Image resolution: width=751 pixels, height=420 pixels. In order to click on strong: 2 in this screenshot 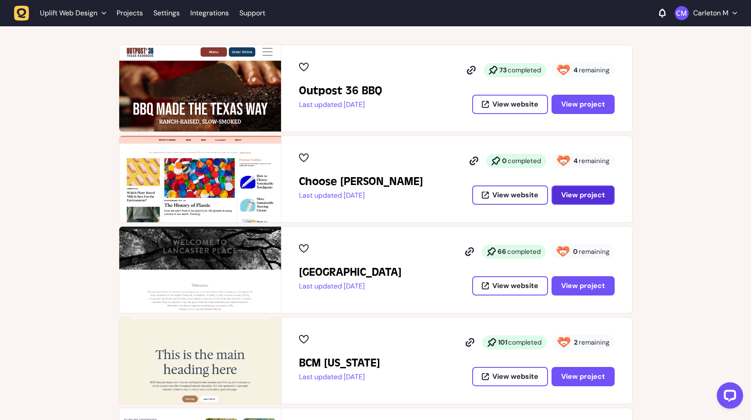, I will do `click(576, 342)`.